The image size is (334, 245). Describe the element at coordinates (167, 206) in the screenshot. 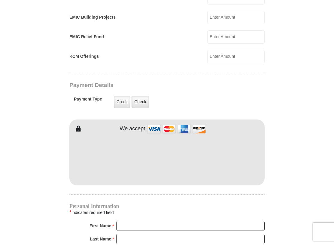

I see `h4: Personal Information` at that location.